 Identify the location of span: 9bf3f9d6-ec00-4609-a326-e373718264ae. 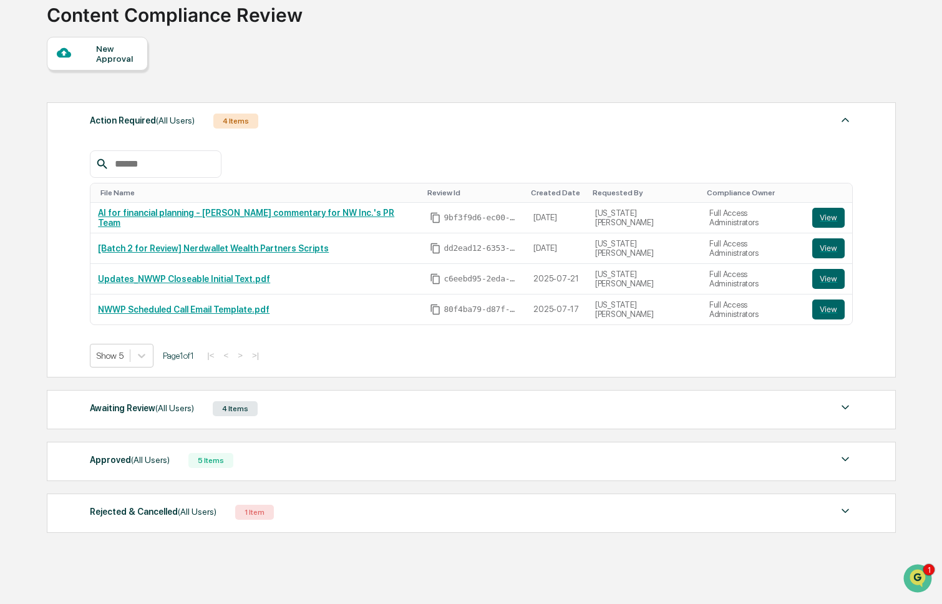
(481, 218).